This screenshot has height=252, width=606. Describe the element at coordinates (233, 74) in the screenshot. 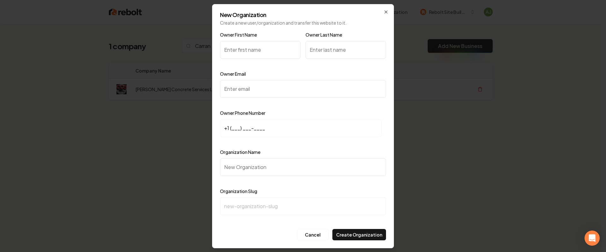

I see `label: Owner Email` at that location.